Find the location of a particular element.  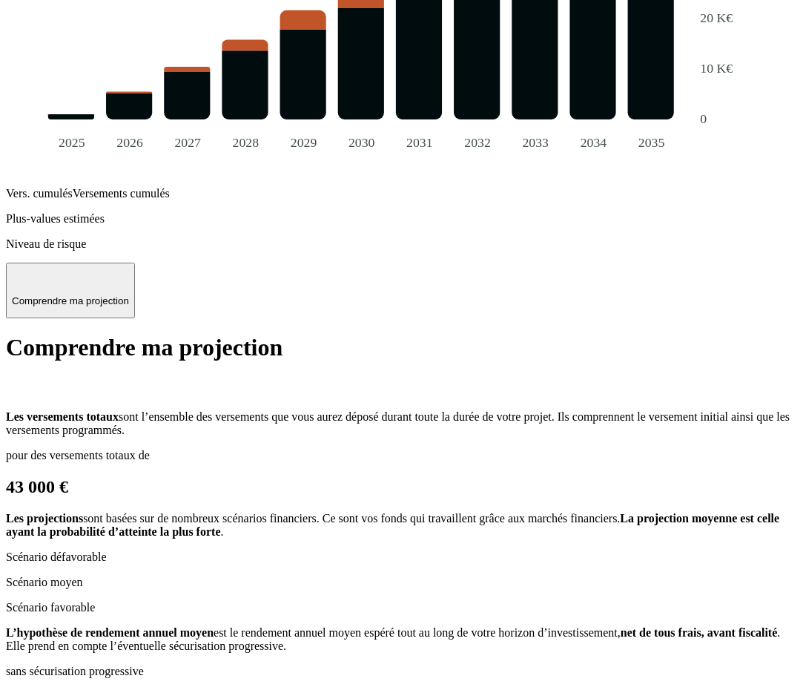

tspan: 2028 is located at coordinates (246, 142).